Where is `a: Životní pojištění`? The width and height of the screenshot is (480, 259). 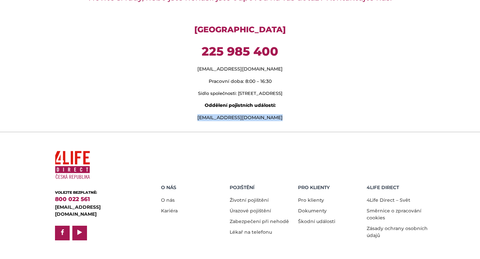
a: Životní pojištění is located at coordinates (249, 200).